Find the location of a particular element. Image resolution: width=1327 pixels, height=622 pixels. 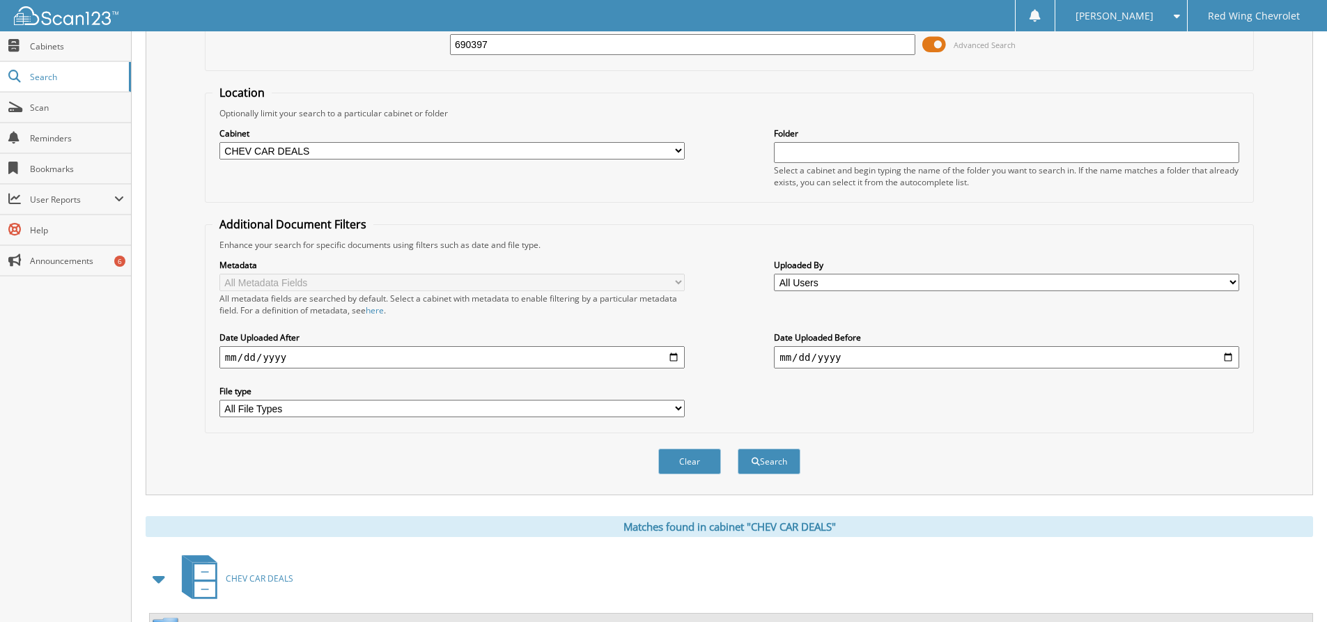

a: here is located at coordinates (375, 310).